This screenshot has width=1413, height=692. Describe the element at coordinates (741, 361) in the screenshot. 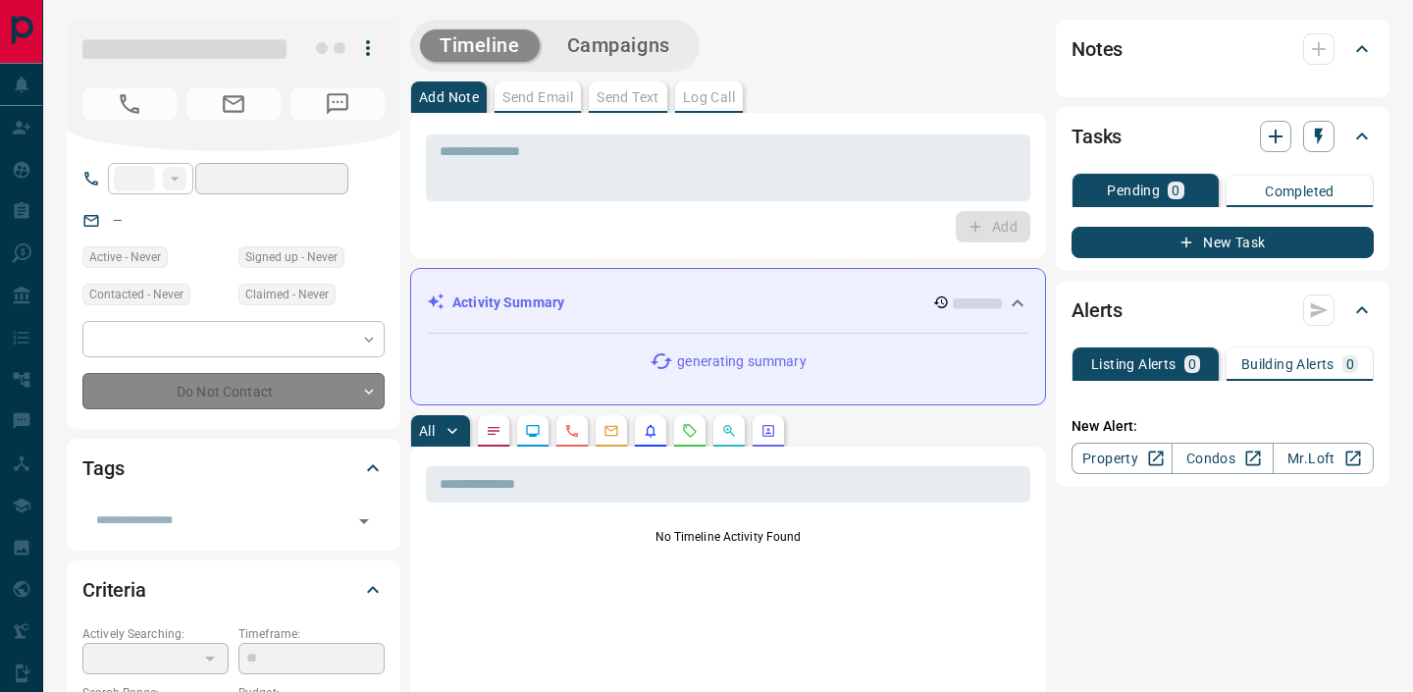

I see `p: generating summary` at that location.